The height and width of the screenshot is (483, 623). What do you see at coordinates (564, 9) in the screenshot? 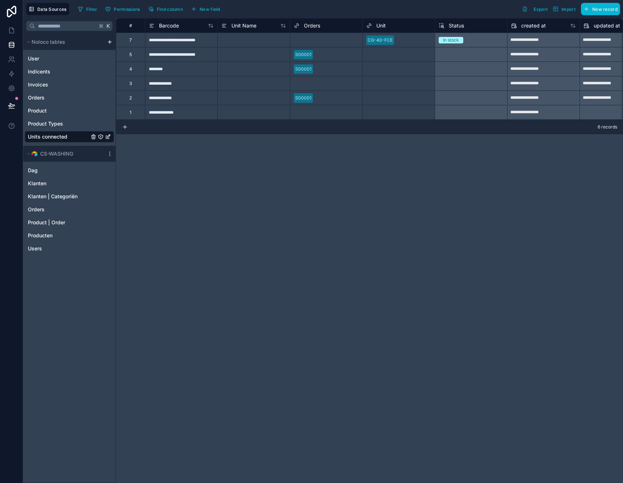
I see `button: Import` at bounding box center [564, 9].